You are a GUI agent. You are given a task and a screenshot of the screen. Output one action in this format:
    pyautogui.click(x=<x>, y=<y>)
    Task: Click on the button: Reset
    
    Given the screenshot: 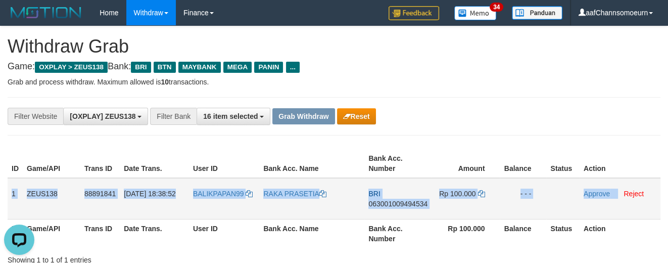 What is the action you would take?
    pyautogui.click(x=356, y=116)
    